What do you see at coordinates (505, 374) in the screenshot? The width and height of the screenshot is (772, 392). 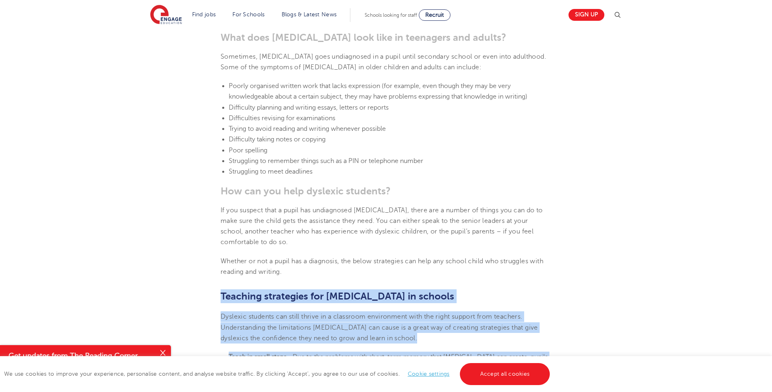 I see `a: Accept all cookies` at bounding box center [505, 374].